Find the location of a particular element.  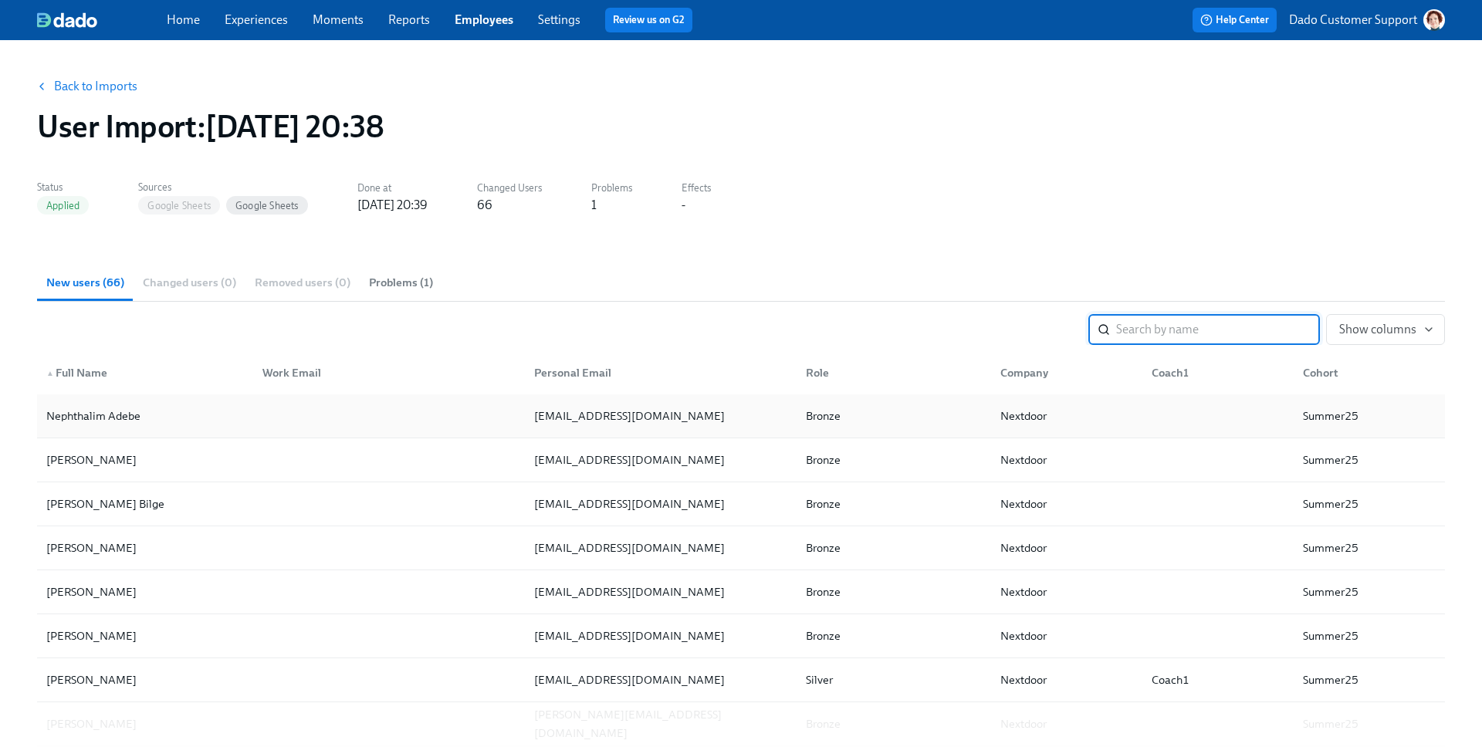

span: Problems (1) is located at coordinates (401, 283).